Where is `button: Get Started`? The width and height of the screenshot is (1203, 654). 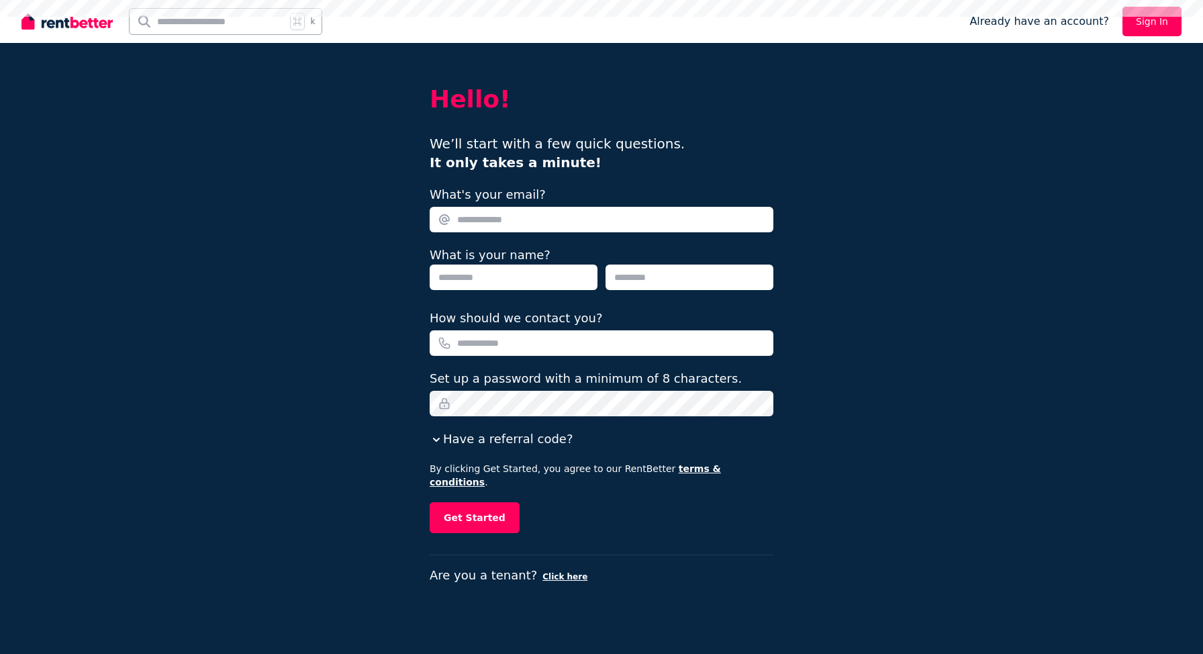
button: Get Started is located at coordinates (475, 518).